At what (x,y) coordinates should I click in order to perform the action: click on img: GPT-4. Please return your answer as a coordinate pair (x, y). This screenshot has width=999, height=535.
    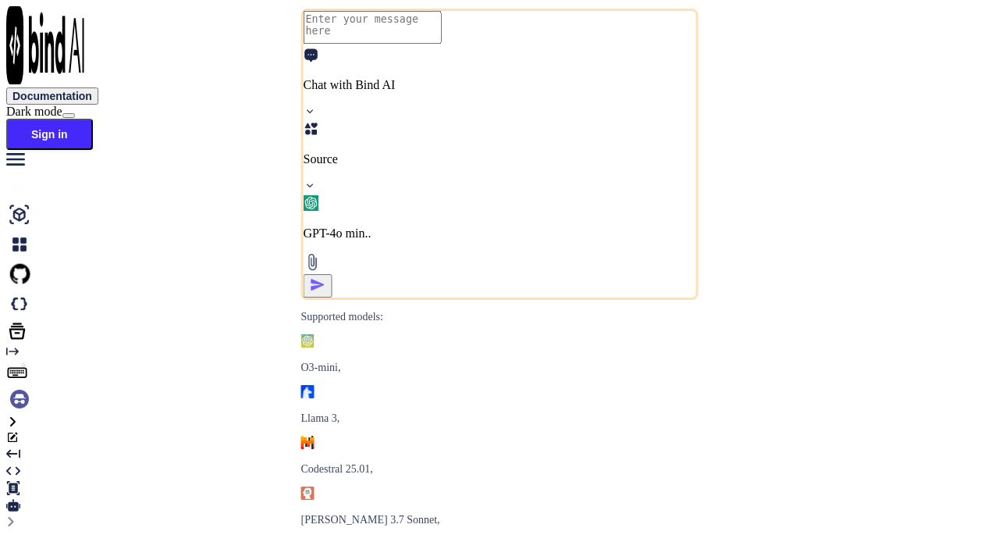
    Looking at the image, I should click on (308, 340).